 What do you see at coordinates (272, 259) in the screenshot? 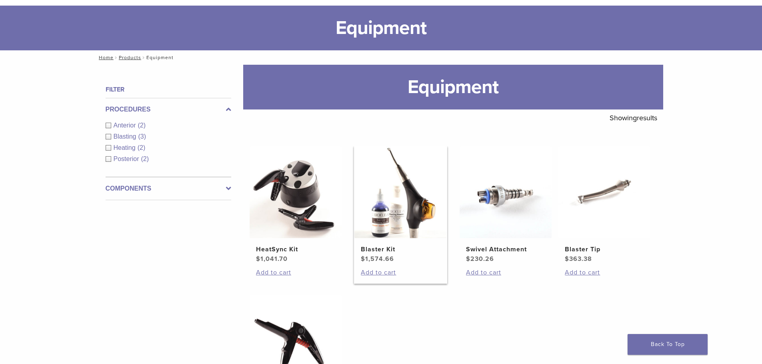
I see `bdi: 1,041.70` at bounding box center [272, 259].